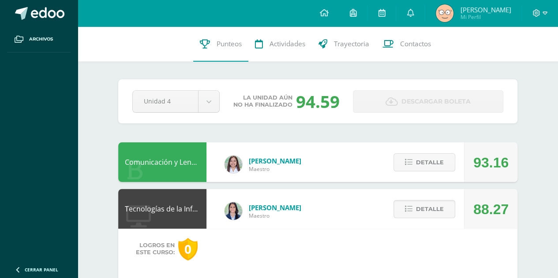 This screenshot has width=558, height=278. I want to click on a: Punteos, so click(221, 44).